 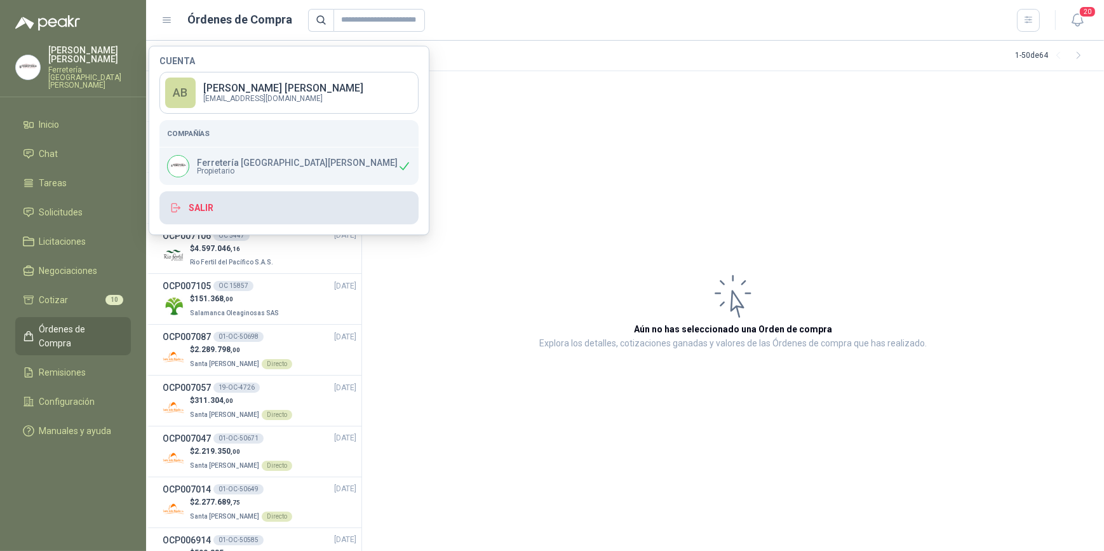 What do you see at coordinates (235, 502) in the screenshot?
I see `span: ,75` at bounding box center [235, 502].